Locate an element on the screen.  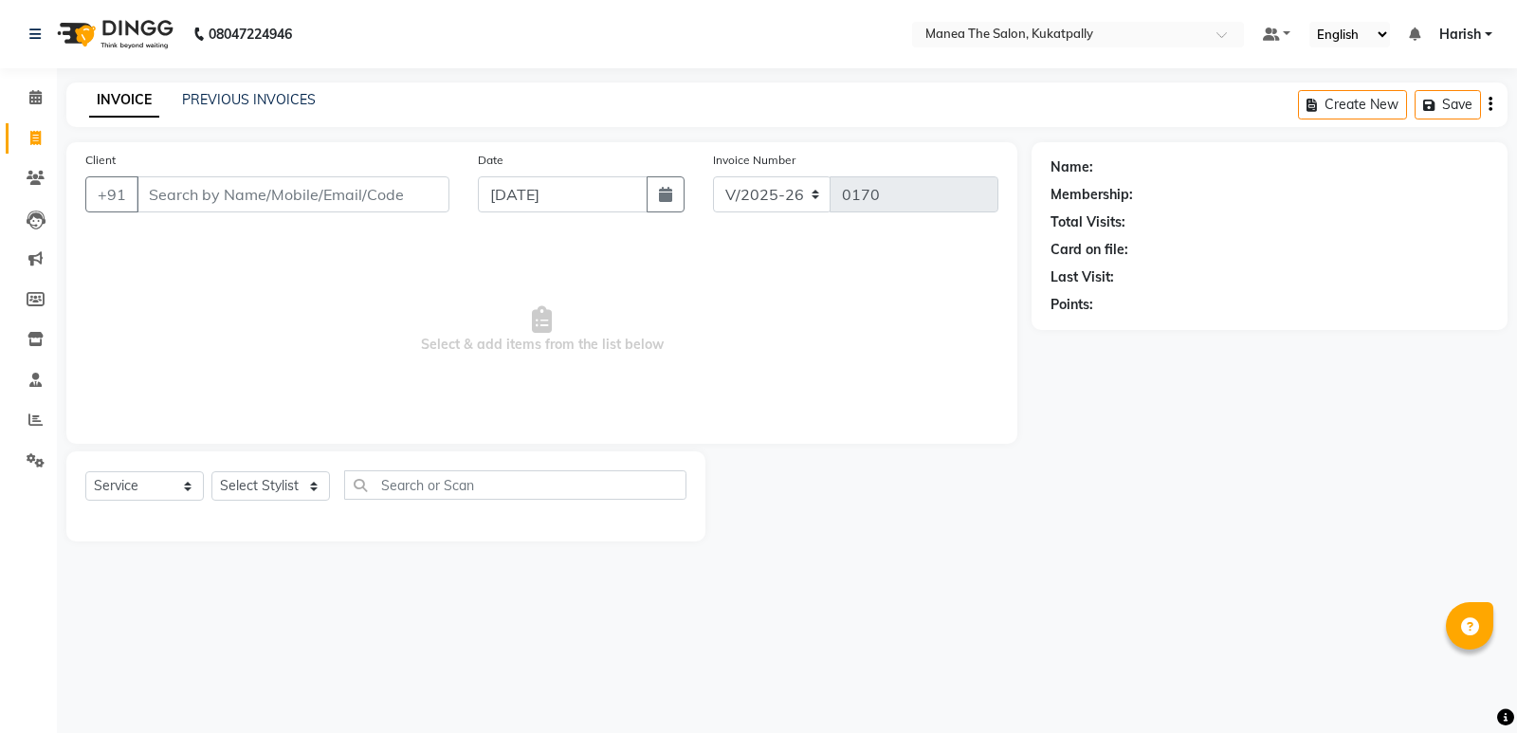
label: Date is located at coordinates (490, 160).